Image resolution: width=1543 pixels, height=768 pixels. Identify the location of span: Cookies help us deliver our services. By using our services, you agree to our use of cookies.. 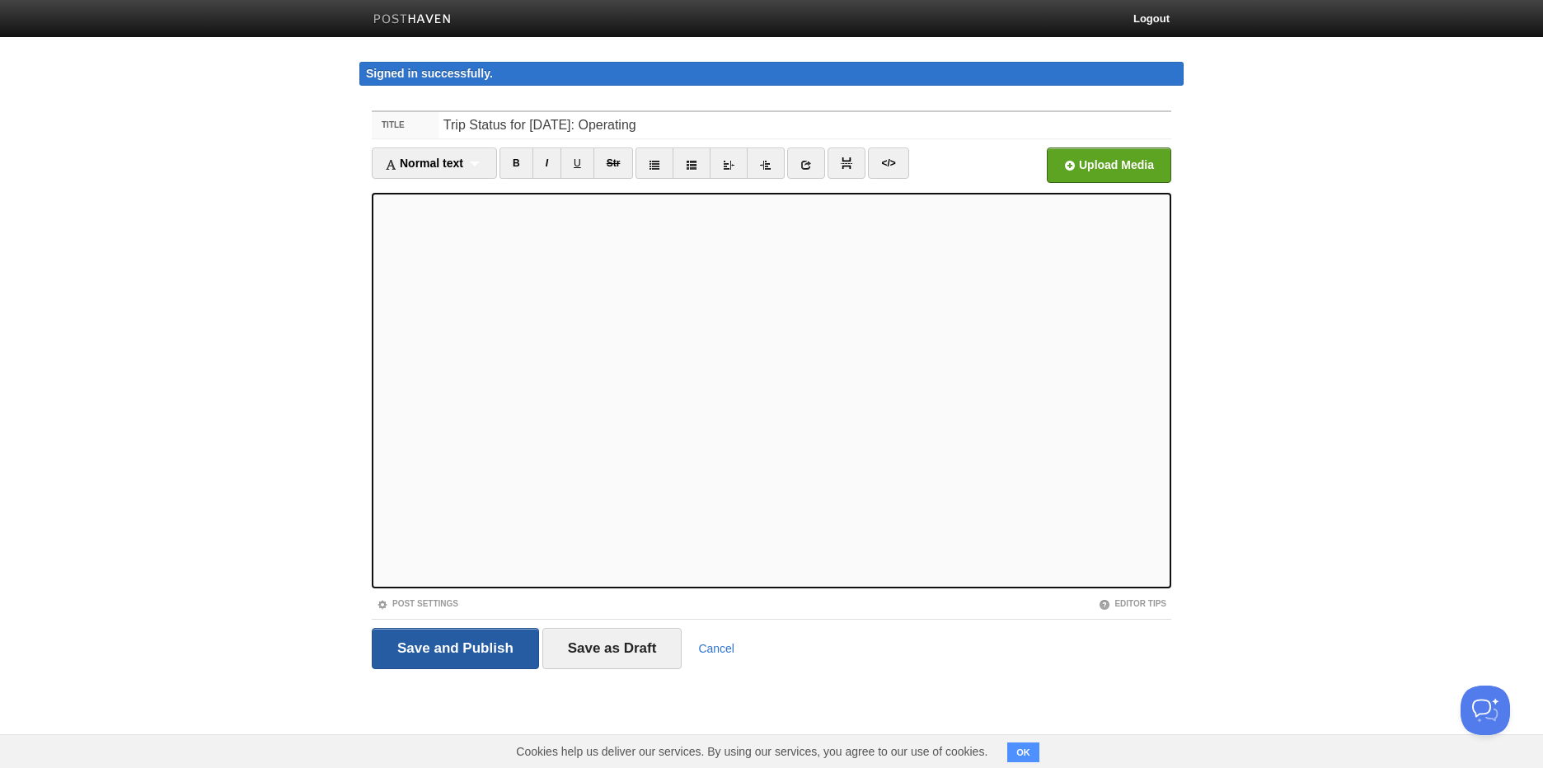
(752, 752).